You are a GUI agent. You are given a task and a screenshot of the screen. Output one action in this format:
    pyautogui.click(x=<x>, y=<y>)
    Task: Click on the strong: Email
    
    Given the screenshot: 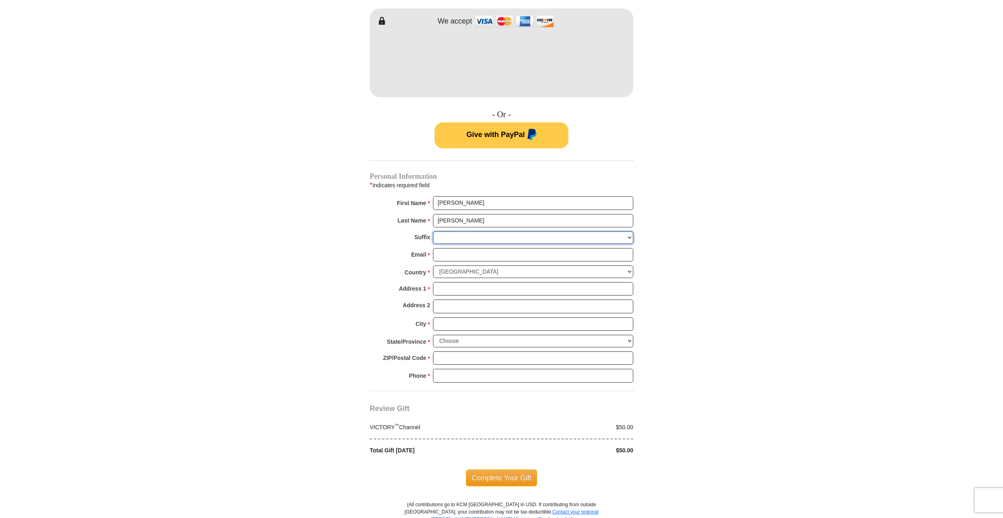 What is the action you would take?
    pyautogui.click(x=418, y=255)
    